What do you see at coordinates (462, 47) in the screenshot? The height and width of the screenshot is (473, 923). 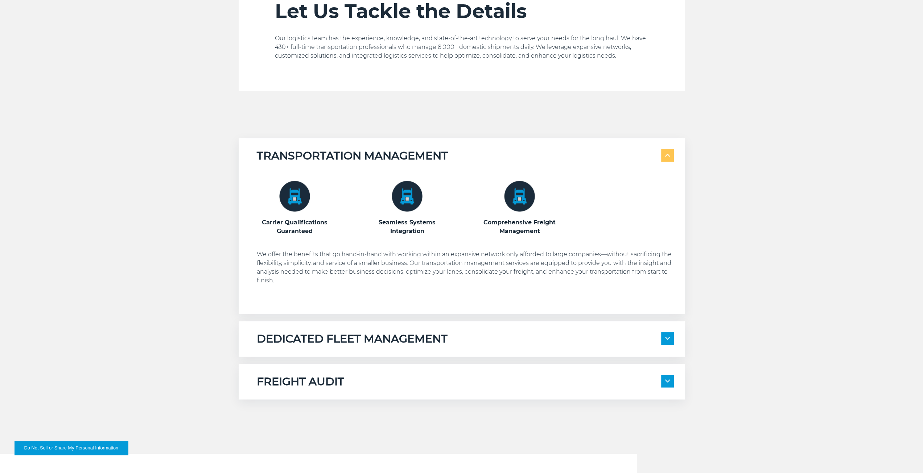 I see `p: Our logistics team has the experience, knowledge, and state-of-the-art technology to serve your n...` at bounding box center [462, 47].